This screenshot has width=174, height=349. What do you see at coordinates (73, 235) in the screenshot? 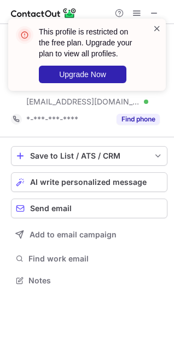
I see `span: Add to email campaign` at bounding box center [73, 235].